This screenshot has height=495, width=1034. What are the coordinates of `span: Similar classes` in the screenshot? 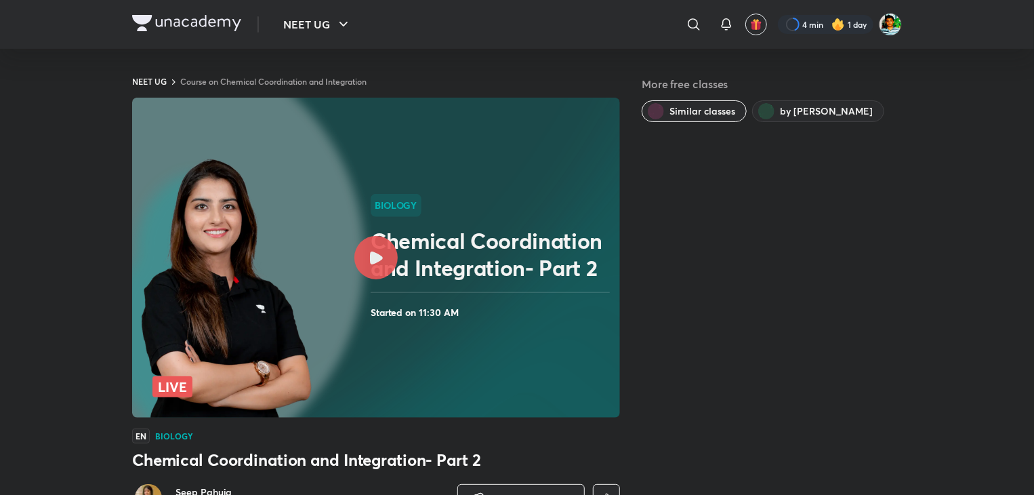 It's located at (702, 111).